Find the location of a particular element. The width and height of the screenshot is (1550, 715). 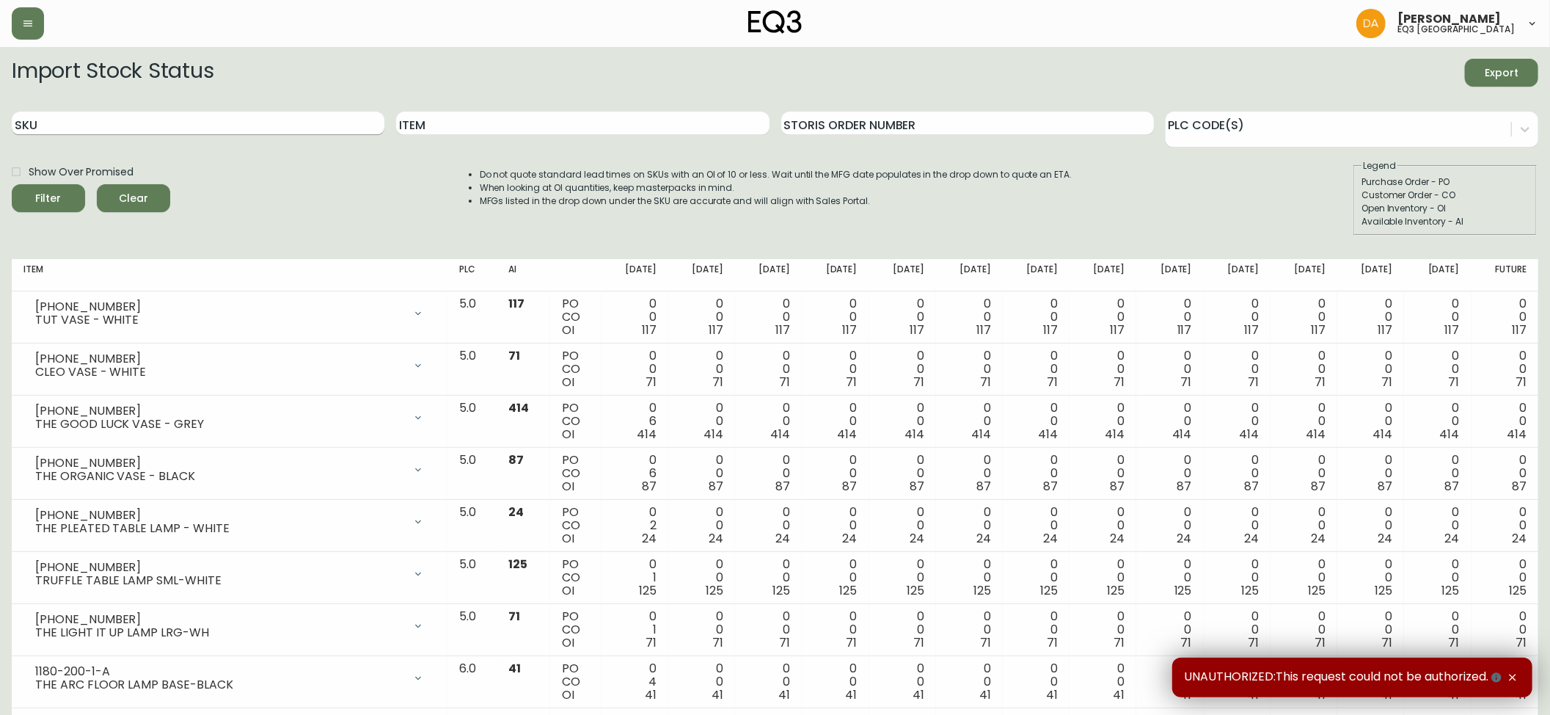

button: Filter is located at coordinates (48, 198).